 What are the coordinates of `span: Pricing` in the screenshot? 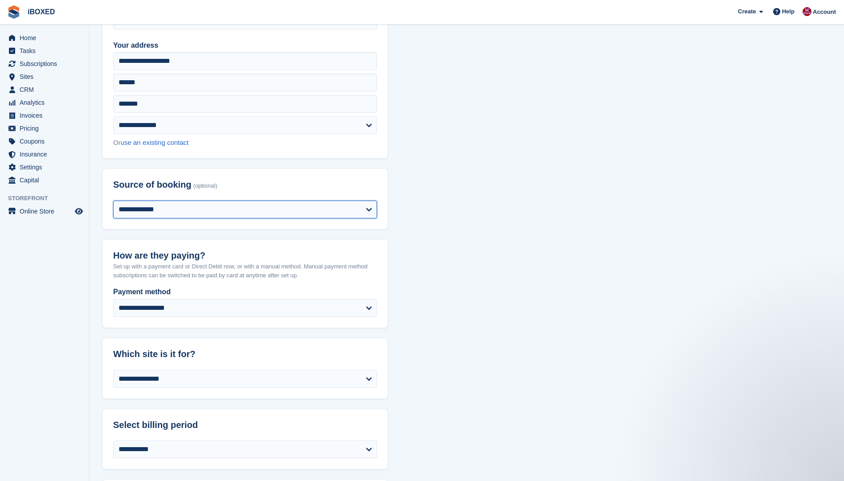 It's located at (46, 128).